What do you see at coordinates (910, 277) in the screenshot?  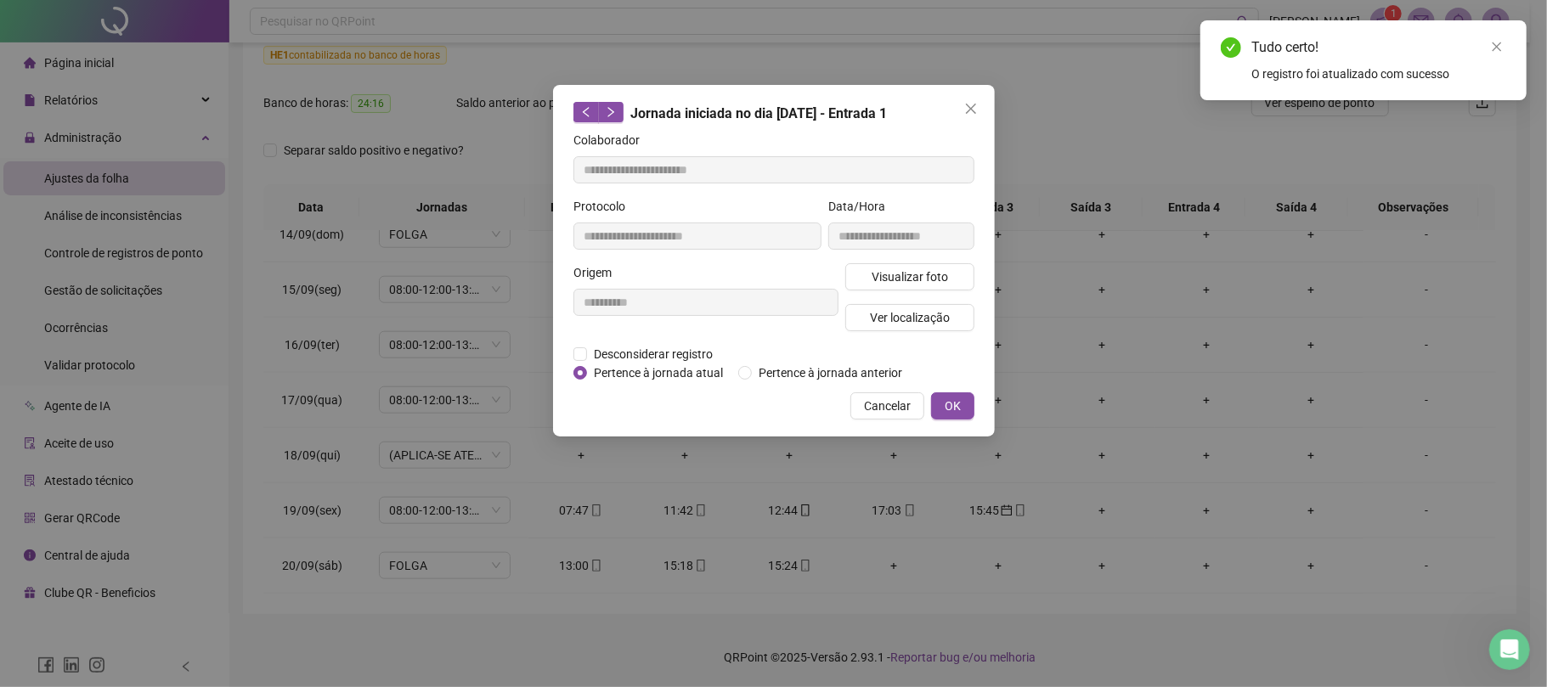 I see `button: Visualizar foto` at bounding box center [910, 277].